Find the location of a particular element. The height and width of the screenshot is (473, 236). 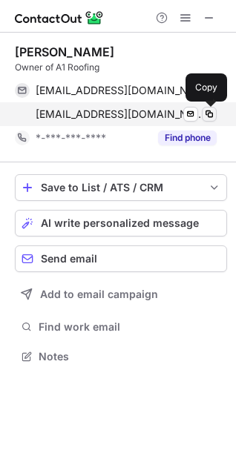

button: Reveal Button is located at coordinates (187, 138).